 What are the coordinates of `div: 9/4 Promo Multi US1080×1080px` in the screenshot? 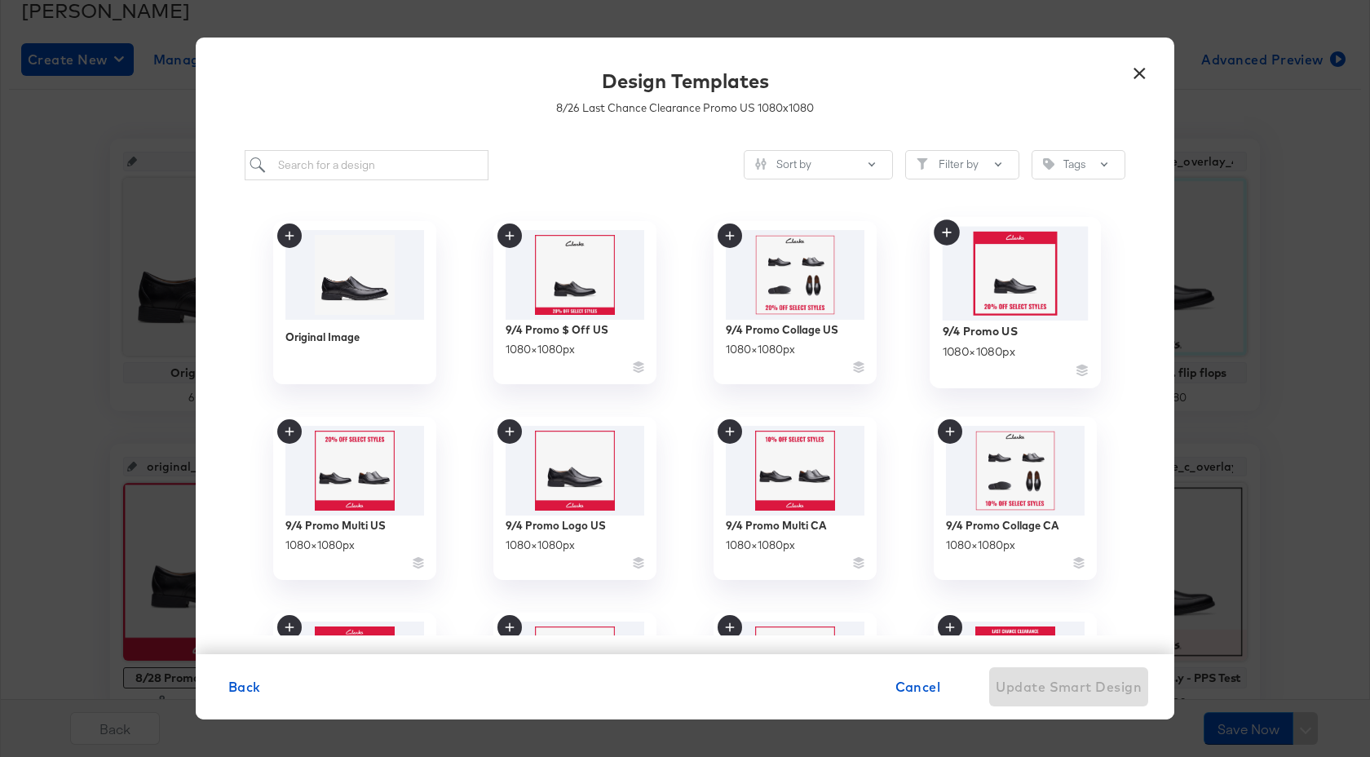 It's located at (355, 498).